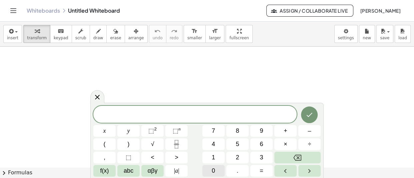 This screenshot has width=414, height=178. What do you see at coordinates (61, 34) in the screenshot?
I see `button: keyboardkeypad` at bounding box center [61, 34].